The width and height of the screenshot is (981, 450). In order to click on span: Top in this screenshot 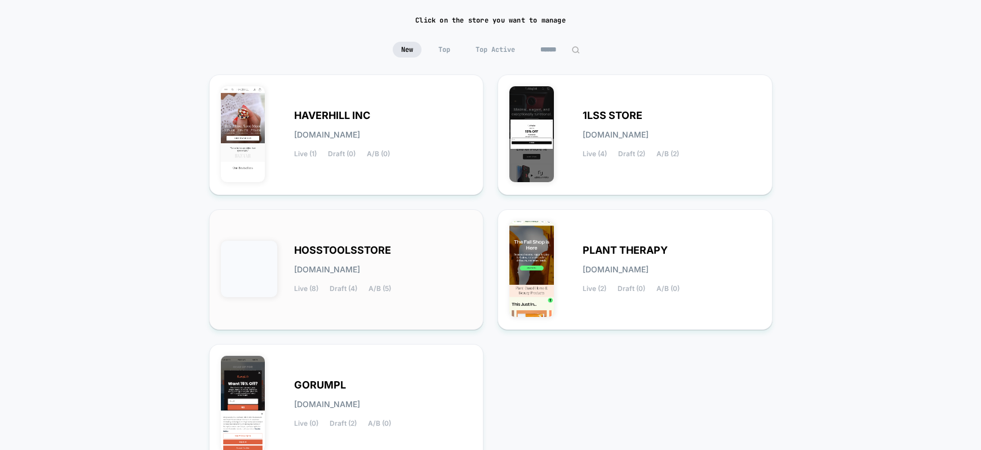, I will do `click(444, 50)`.